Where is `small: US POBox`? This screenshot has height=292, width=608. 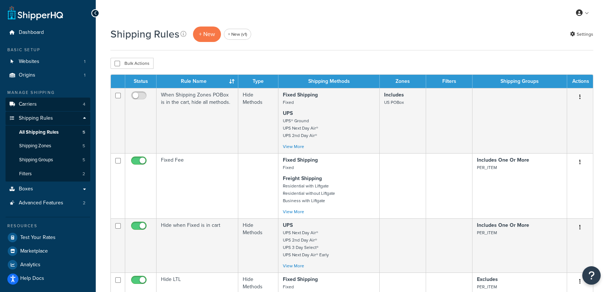 small: US POBox is located at coordinates (394, 102).